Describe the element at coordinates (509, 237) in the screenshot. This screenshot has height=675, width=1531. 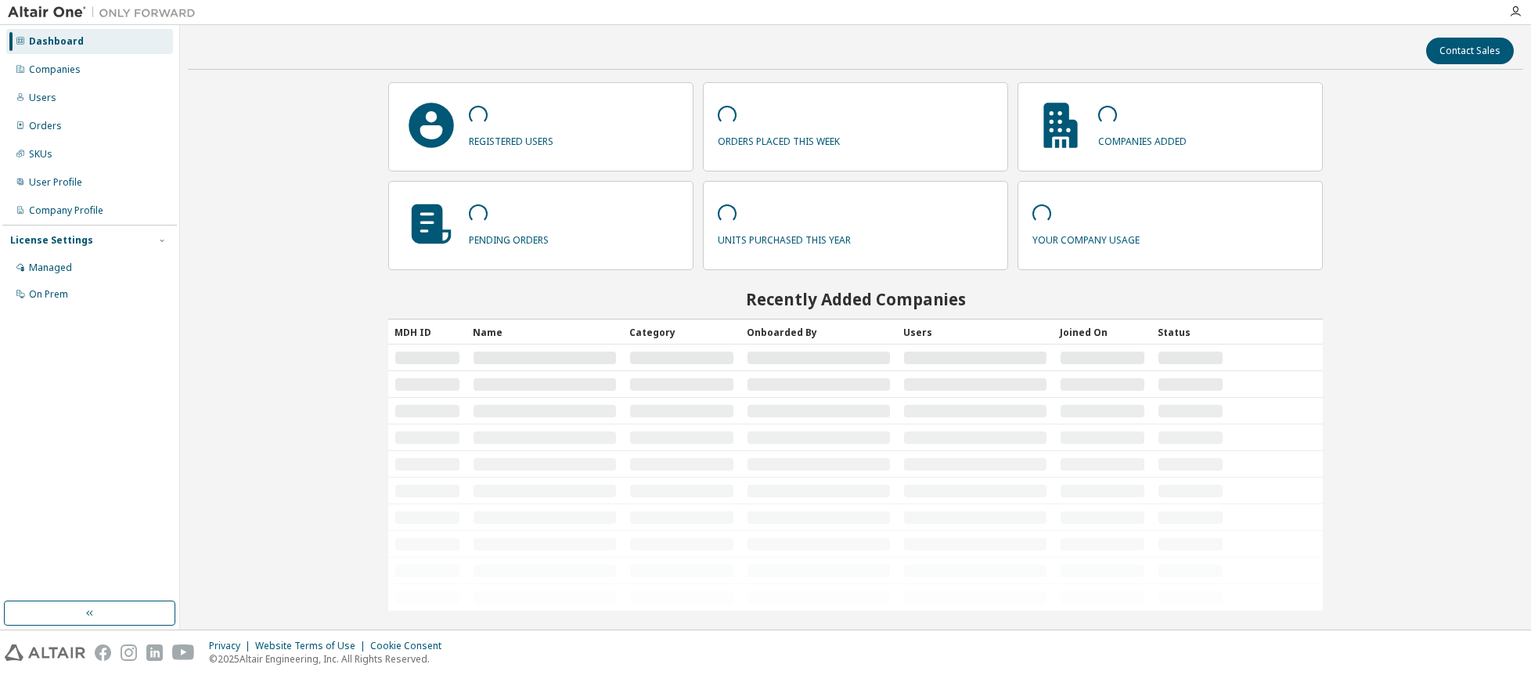
I see `p: pending orders` at that location.